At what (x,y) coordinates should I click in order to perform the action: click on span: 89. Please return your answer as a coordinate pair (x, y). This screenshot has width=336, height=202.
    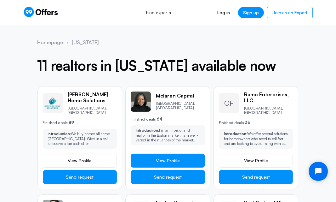
    Looking at the image, I should click on (71, 122).